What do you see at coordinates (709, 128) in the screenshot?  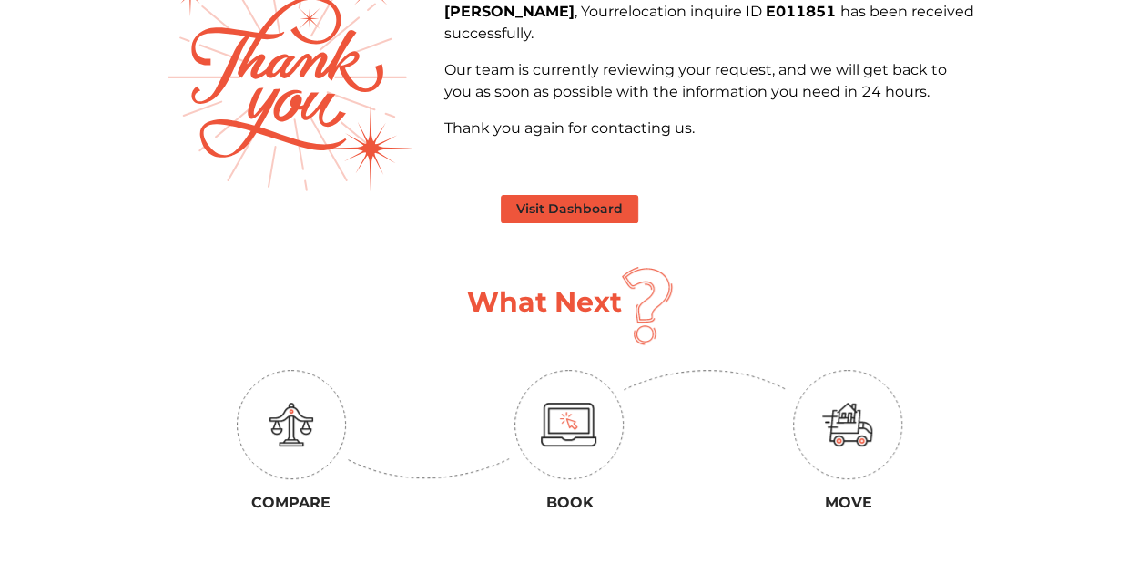 I see `p: Thank you again for contacting us.` at bounding box center [709, 128].